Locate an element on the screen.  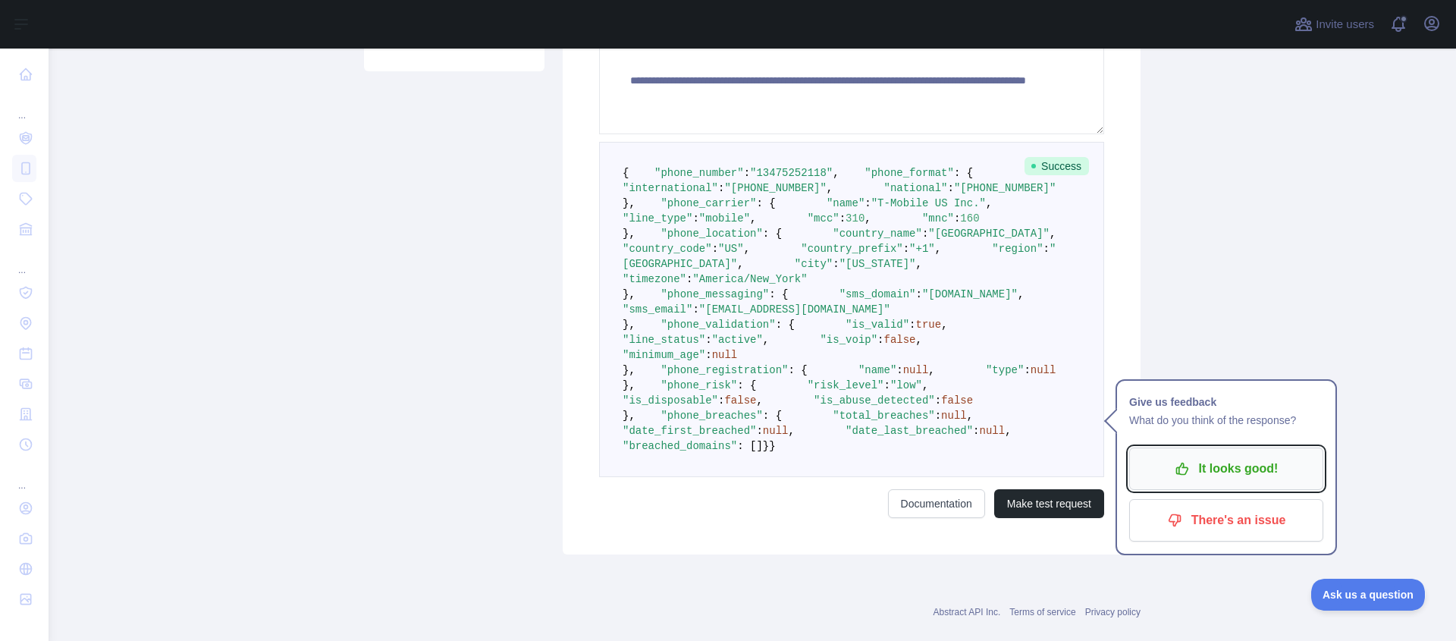
a: Terms of service is located at coordinates (1042, 612).